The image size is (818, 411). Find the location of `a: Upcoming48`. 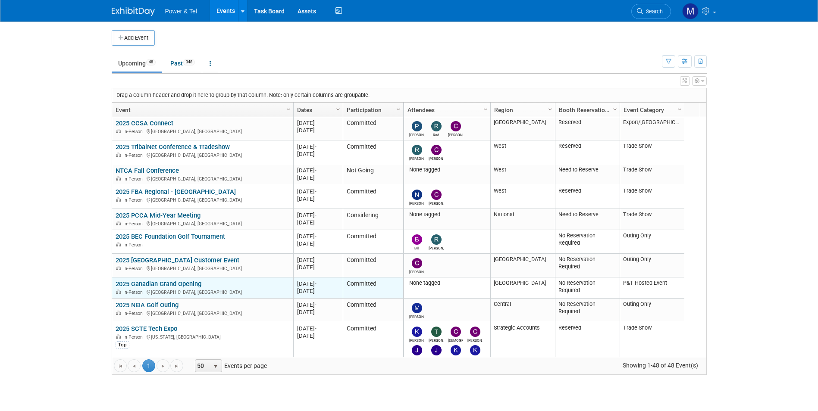

a: Upcoming48 is located at coordinates (137, 63).